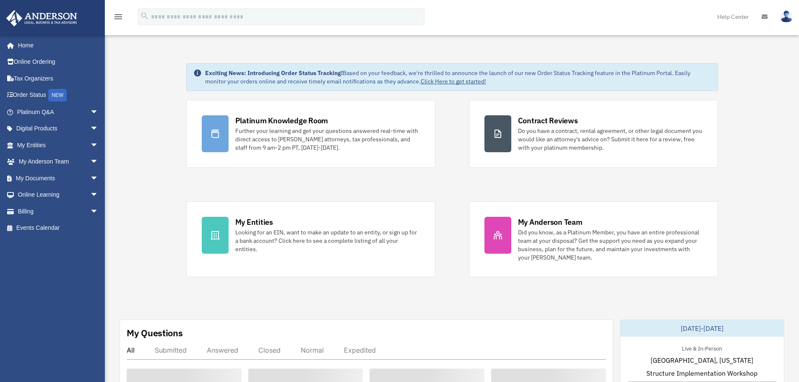 The width and height of the screenshot is (799, 382). I want to click on a: Online Learningarrow_drop_down, so click(58, 195).